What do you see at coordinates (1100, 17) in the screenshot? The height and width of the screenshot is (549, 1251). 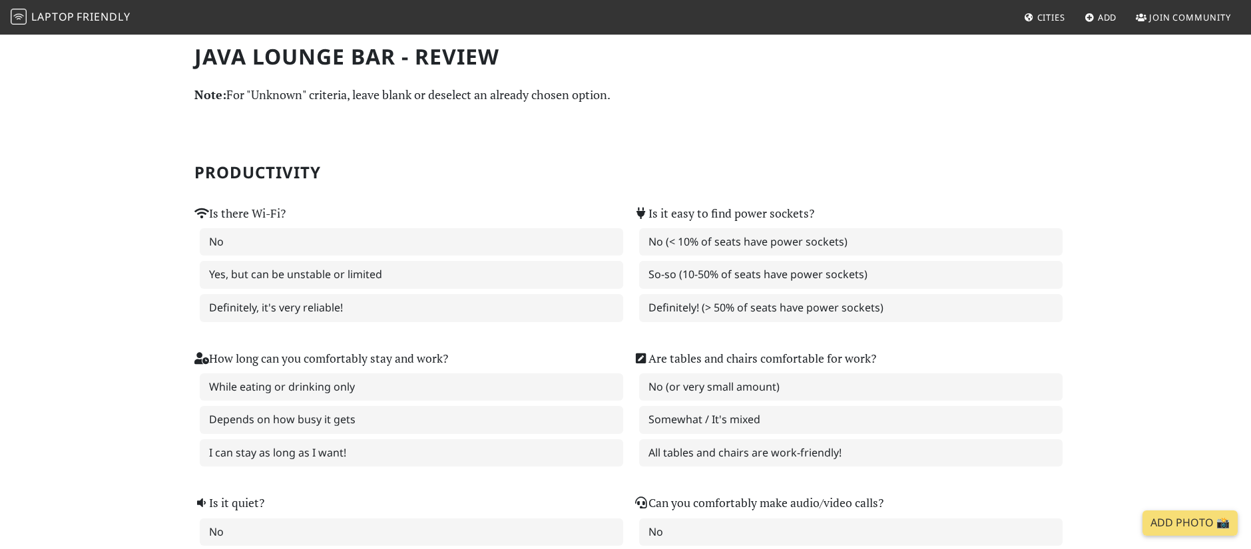 I see `a: Add` at bounding box center [1100, 17].